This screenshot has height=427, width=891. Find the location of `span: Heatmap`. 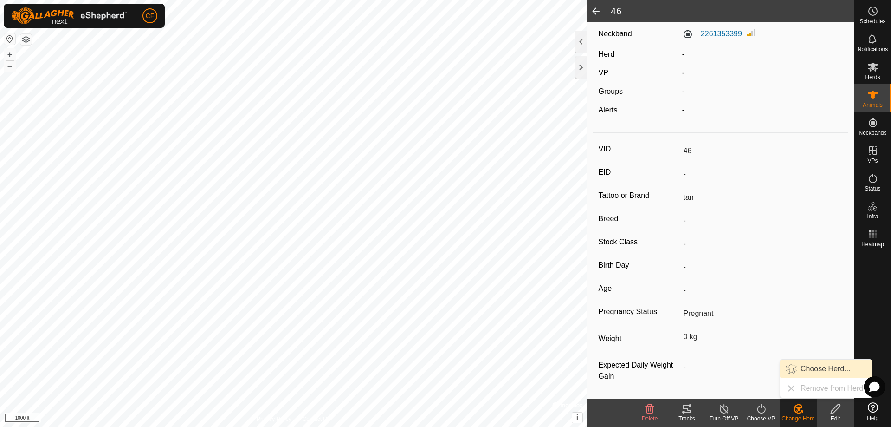

span: Heatmap is located at coordinates (873, 244).